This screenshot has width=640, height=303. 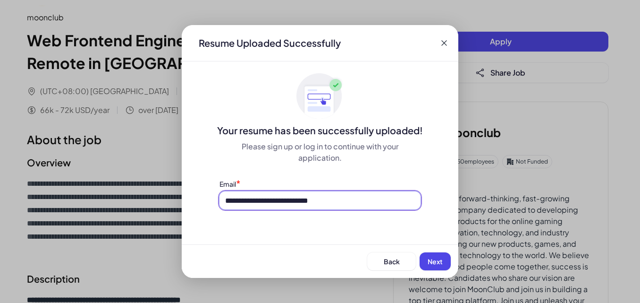 I want to click on span: Back, so click(x=392, y=261).